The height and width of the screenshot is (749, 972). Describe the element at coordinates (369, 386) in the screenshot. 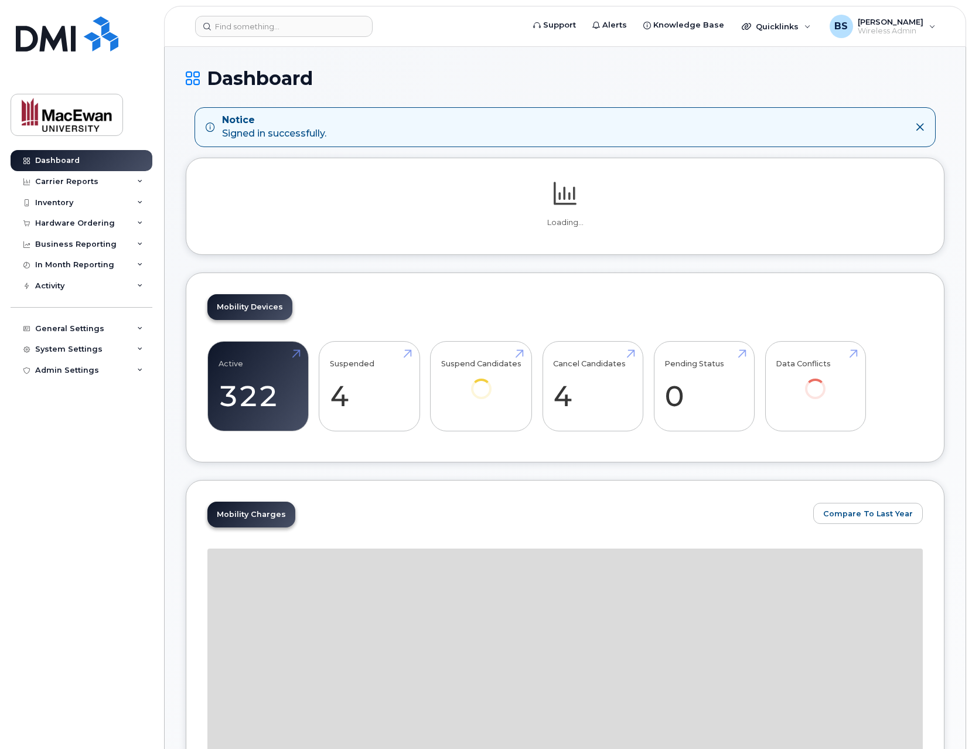

I see `a: Suspended 4` at that location.